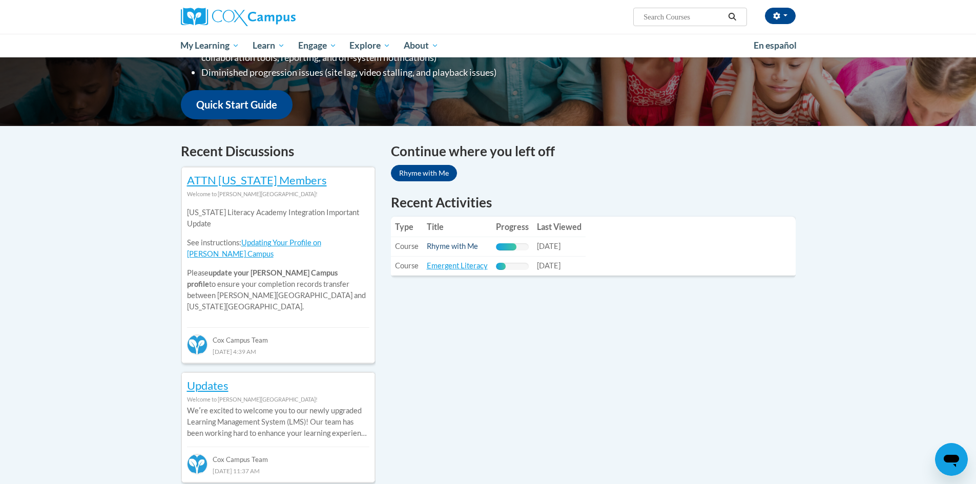  Describe the element at coordinates (278, 422) in the screenshot. I see `p: Weʹre excited to welcome you to our newly upgraded Learning Management System (LMS)! Our team has...` at that location.